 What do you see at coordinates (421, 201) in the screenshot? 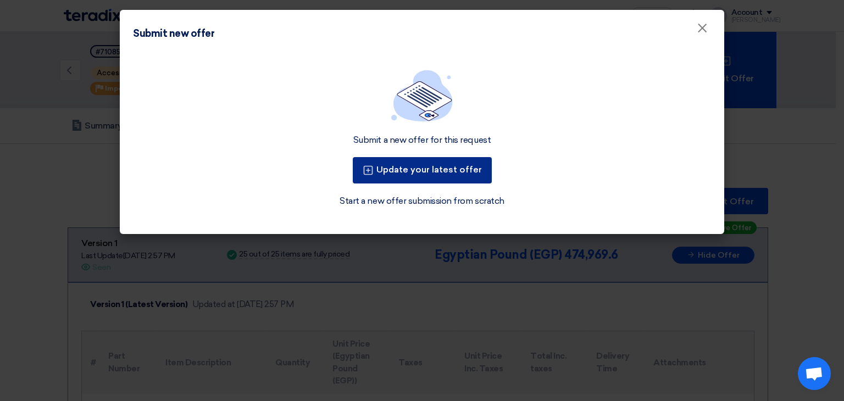
I see `a: Start a new offer submission from scratch` at bounding box center [421, 201].